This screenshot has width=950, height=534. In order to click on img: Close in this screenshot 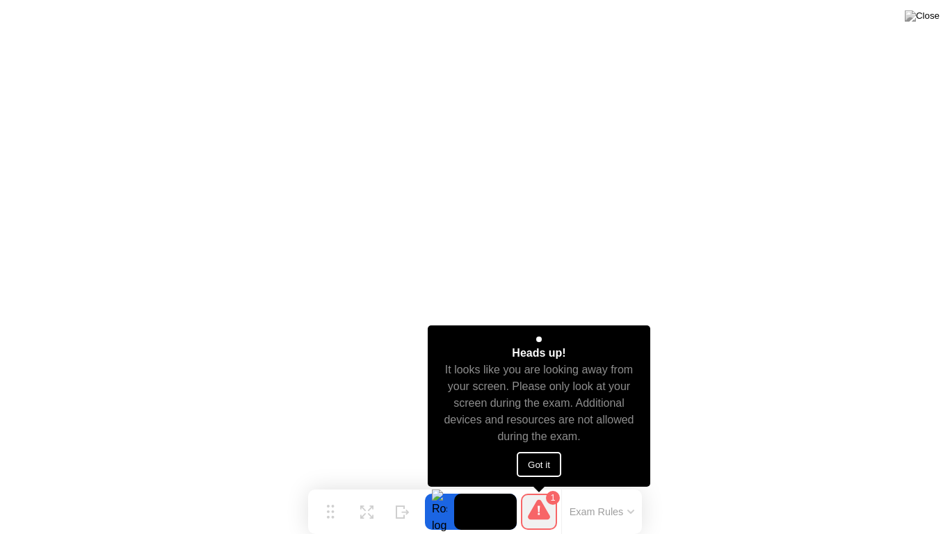, I will do `click(922, 16)`.